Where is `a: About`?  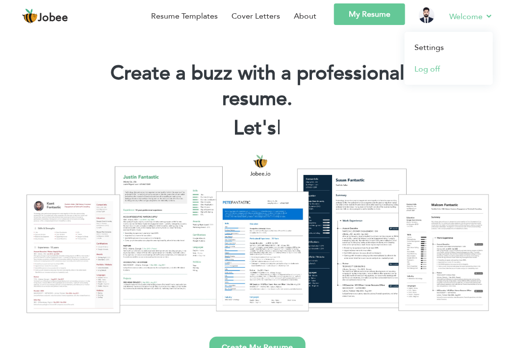 a: About is located at coordinates (305, 16).